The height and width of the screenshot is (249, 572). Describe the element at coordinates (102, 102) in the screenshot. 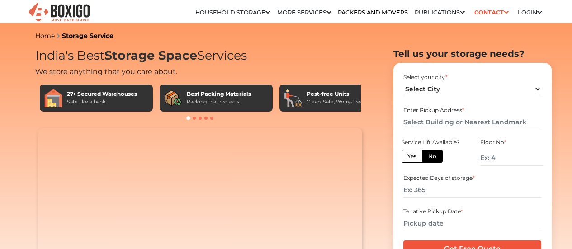

I see `div: Safe like a bank` at that location.